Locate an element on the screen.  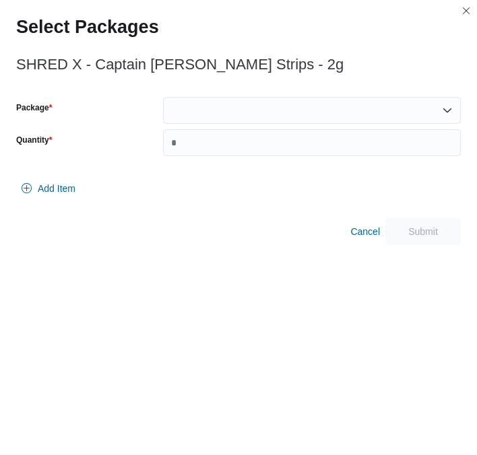
button: Add Item is located at coordinates (48, 188).